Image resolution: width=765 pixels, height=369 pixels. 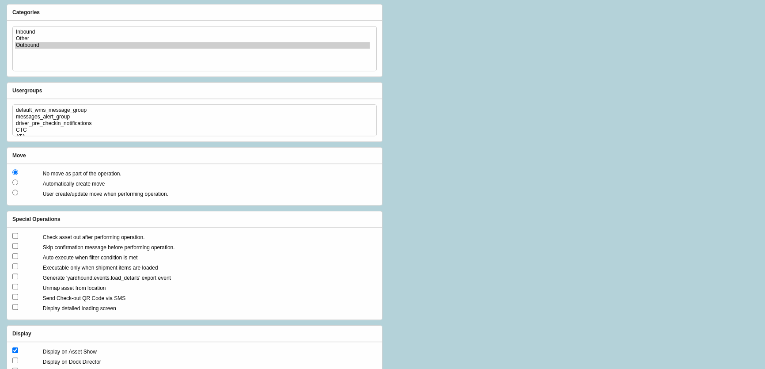 What do you see at coordinates (210, 288) in the screenshot?
I see `label: Unmap asset from location` at bounding box center [210, 288].